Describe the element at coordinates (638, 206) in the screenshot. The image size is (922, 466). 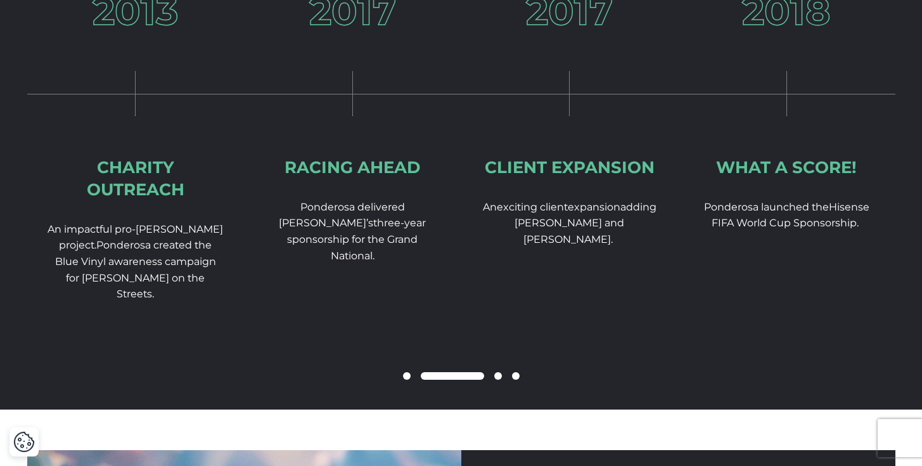
I see `span: adding` at that location.